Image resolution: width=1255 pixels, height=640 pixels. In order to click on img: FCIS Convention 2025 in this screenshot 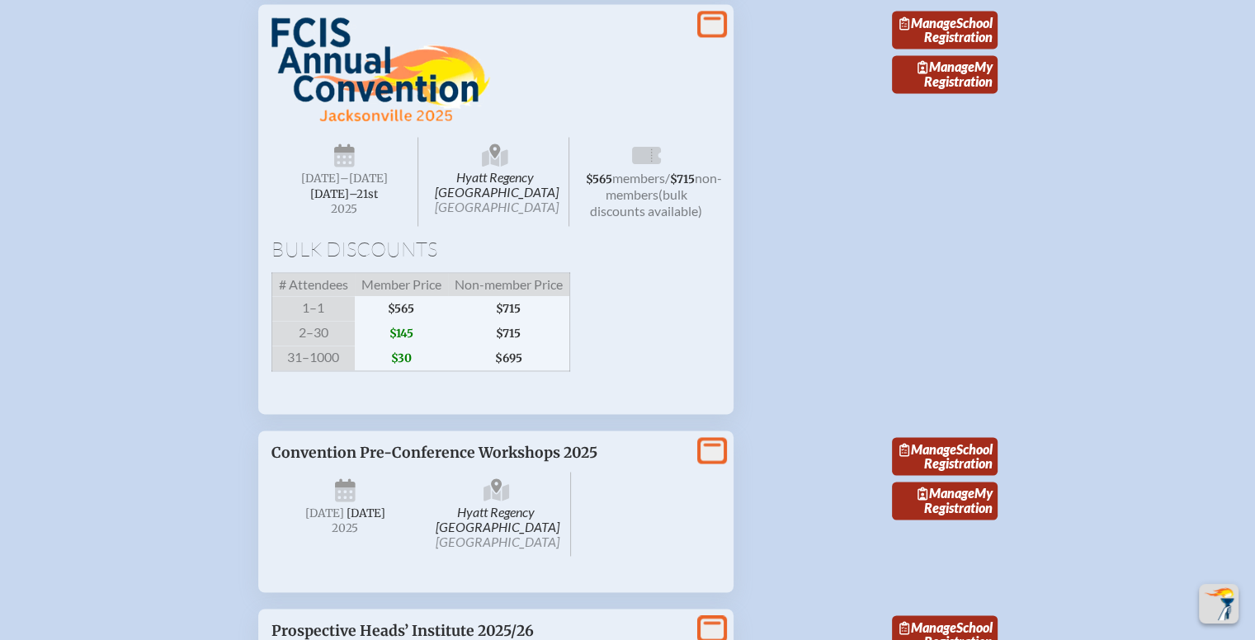, I will do `click(380, 70)`.